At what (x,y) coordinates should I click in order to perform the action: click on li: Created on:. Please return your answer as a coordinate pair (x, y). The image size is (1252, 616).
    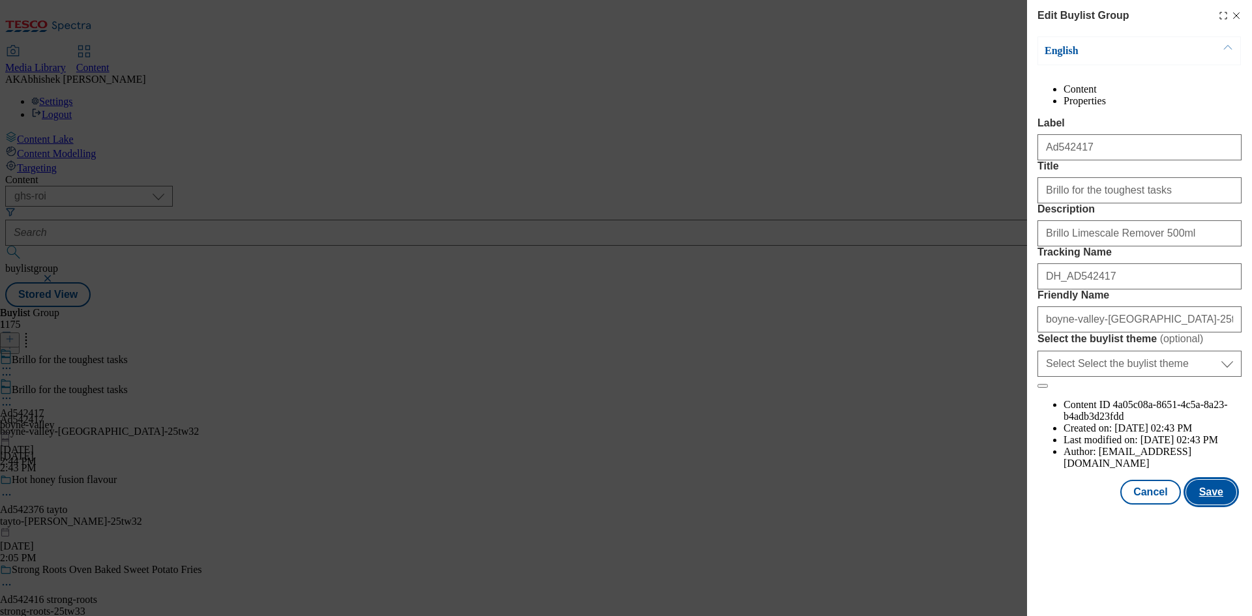
    Looking at the image, I should click on (1152, 428).